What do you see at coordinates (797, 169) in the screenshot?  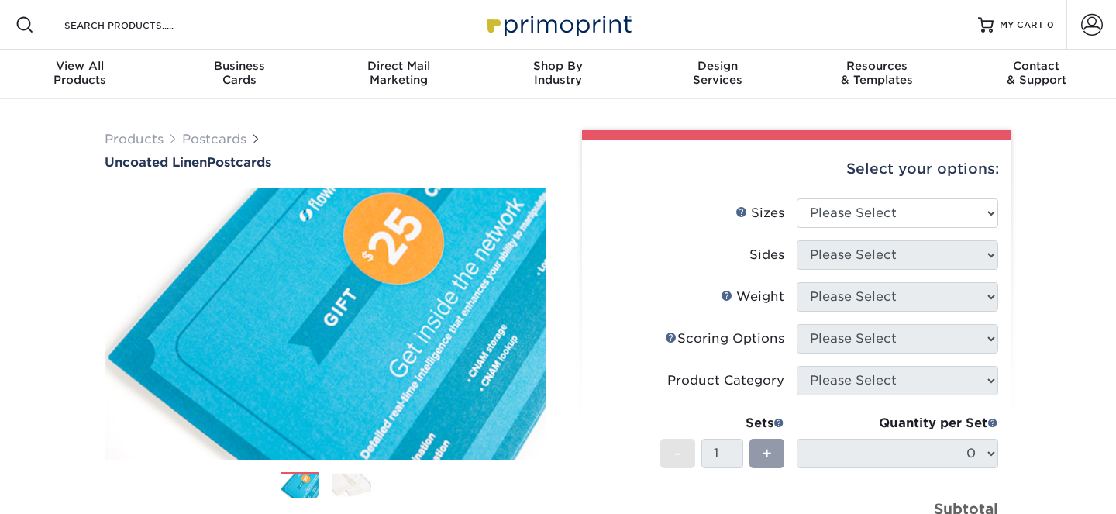 I see `div: Select your options:` at bounding box center [797, 169].